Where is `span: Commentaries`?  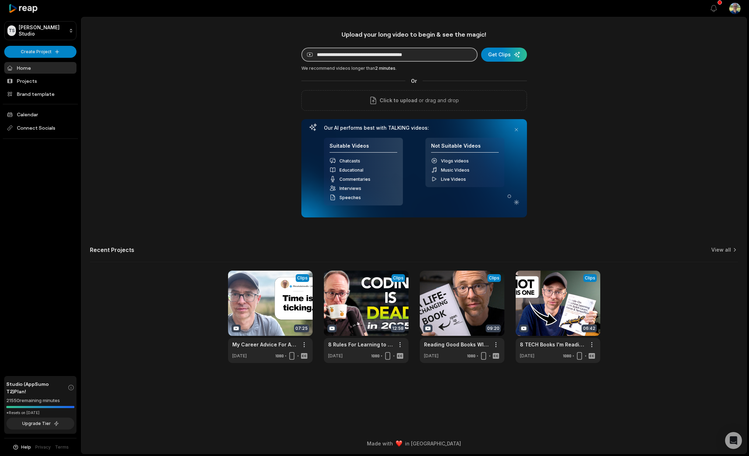
span: Commentaries is located at coordinates (355, 179).